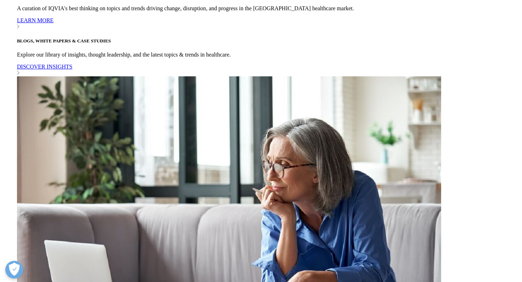 This screenshot has width=522, height=282. I want to click on a: LEARN MORE, so click(268, 24).